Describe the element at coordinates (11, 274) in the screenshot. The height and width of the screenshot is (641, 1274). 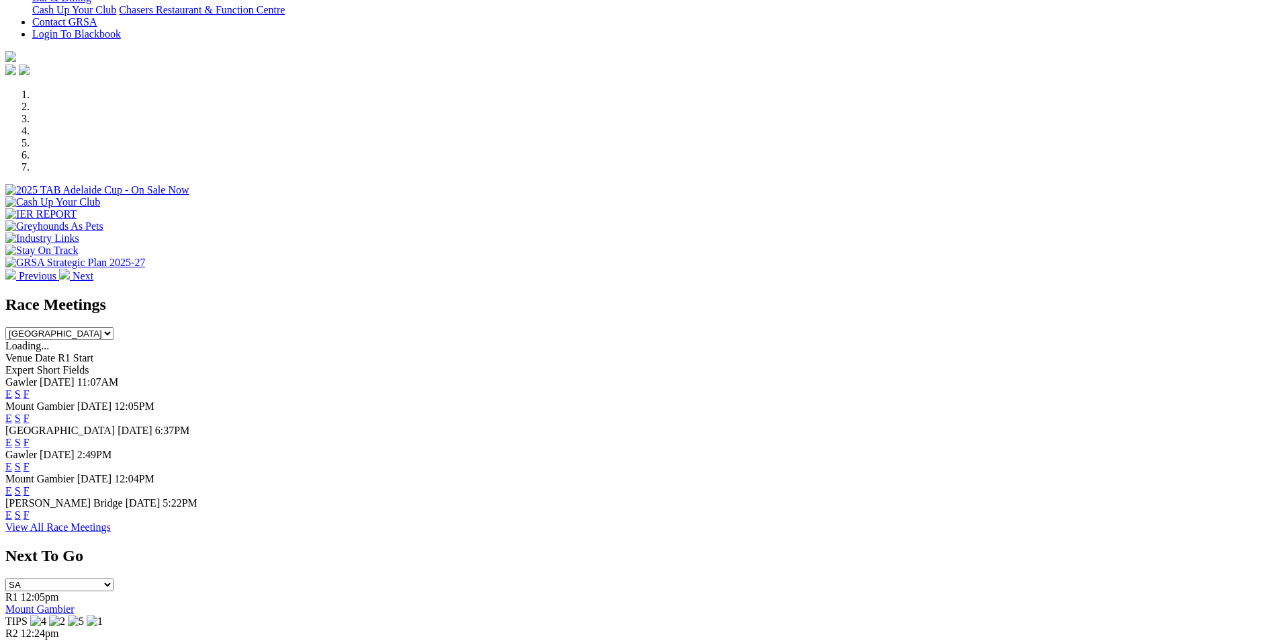
I see `img: chevron-left-pager-white.svg` at that location.